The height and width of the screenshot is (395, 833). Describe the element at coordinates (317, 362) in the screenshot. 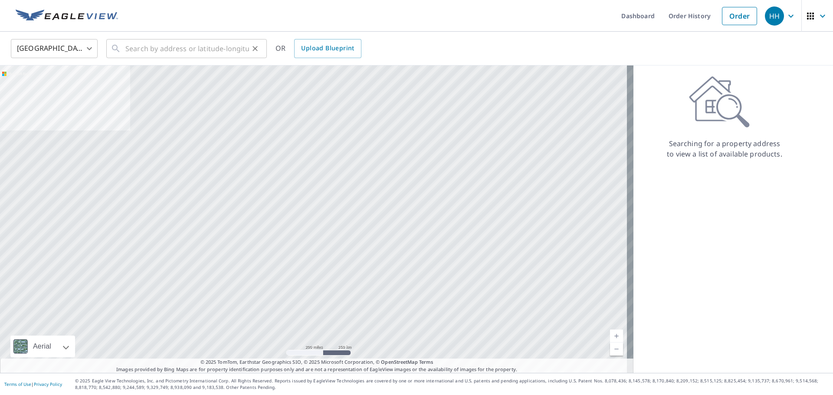

I see `span: © 2025 TomTom, Earthstar Geographics SIO, © 2025 Microsoft Corporation, ©` at that location.